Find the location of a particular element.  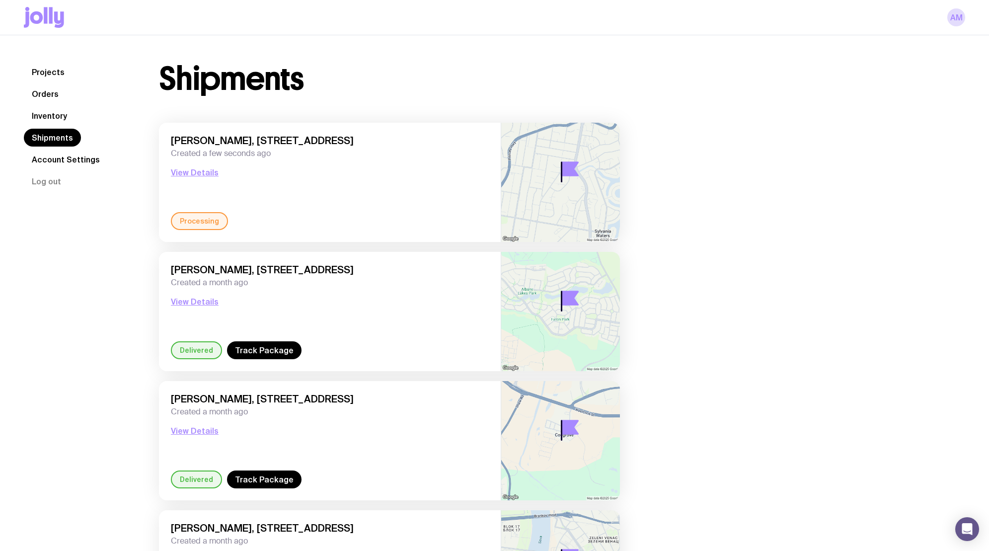

a: Projects is located at coordinates (48, 72).